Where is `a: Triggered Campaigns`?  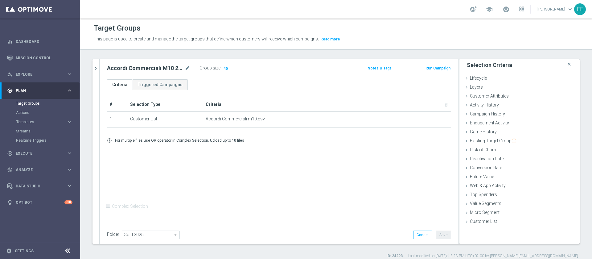
a: Triggered Campaigns is located at coordinates (160, 85).